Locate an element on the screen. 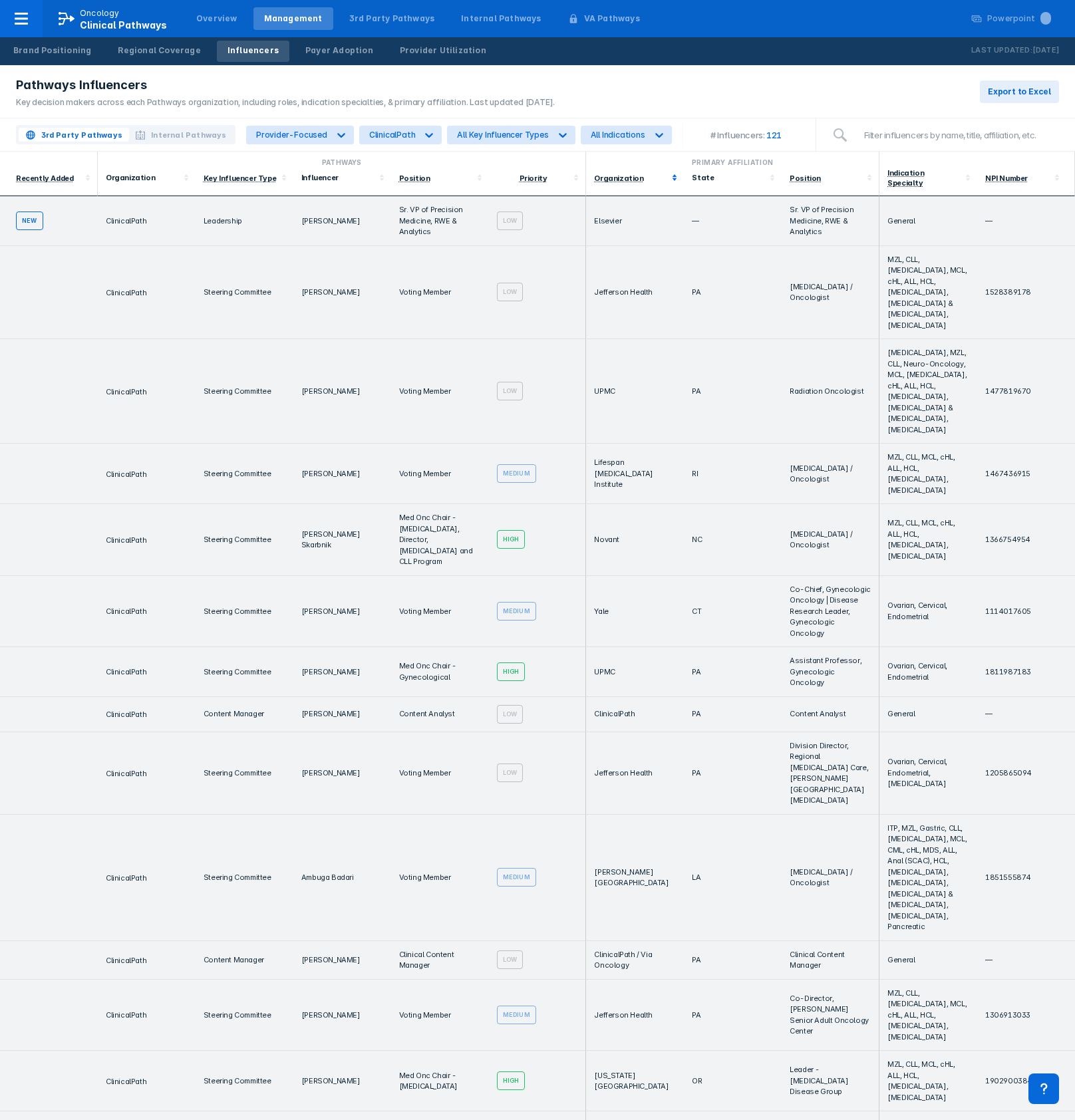 This screenshot has height=1120, width=1075. div: Contact Support is located at coordinates (1043, 1089).